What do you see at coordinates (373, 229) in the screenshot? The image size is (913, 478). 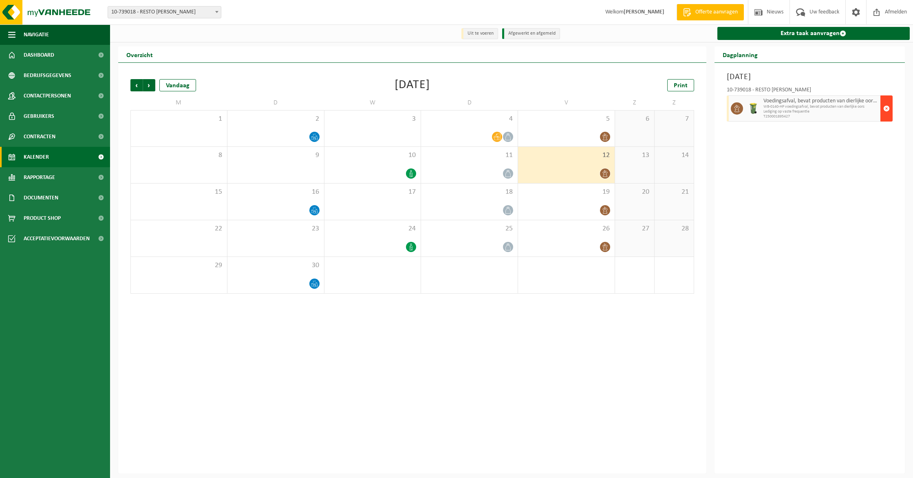 I see `span: 24` at bounding box center [373, 229].